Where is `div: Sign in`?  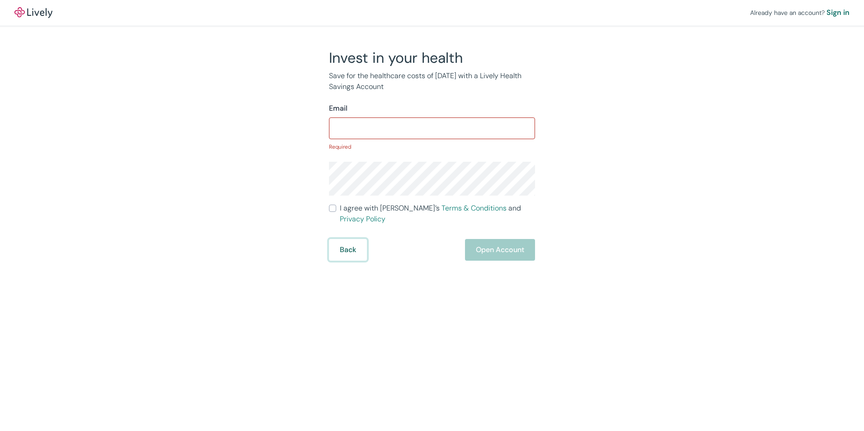
div: Sign in is located at coordinates (838, 13).